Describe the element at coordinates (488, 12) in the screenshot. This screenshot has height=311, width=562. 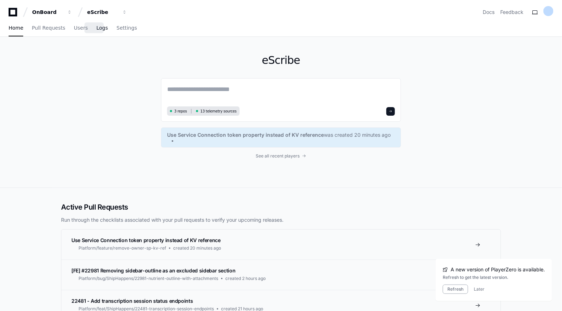
I see `a: Docs` at that location.